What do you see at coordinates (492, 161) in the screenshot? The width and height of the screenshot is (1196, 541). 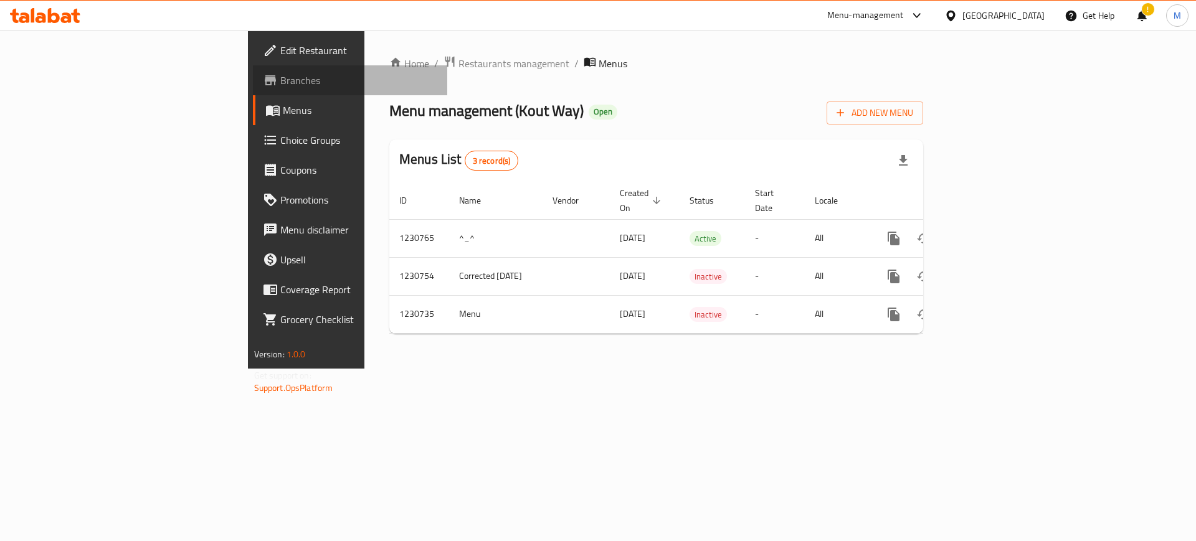 I see `span: 3 record(s)` at bounding box center [492, 161].